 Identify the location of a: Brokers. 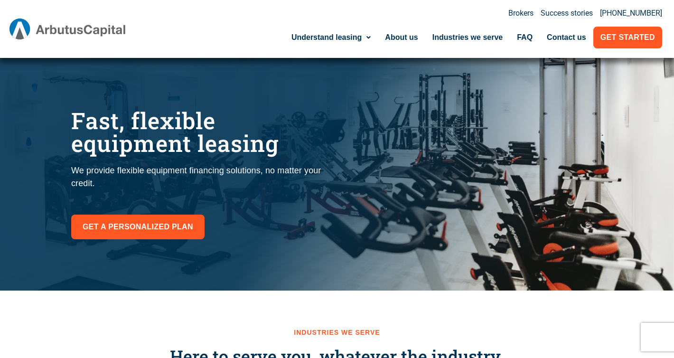
(521, 13).